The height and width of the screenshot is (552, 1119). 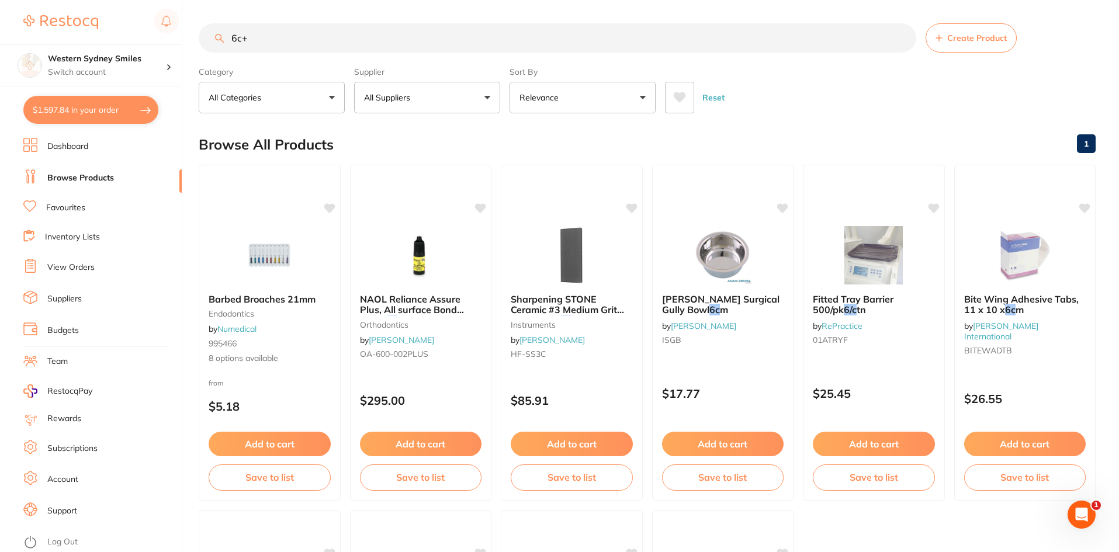 What do you see at coordinates (853, 305) in the screenshot?
I see `span: Fitted Tray Barrier 500/pk` at bounding box center [853, 305].